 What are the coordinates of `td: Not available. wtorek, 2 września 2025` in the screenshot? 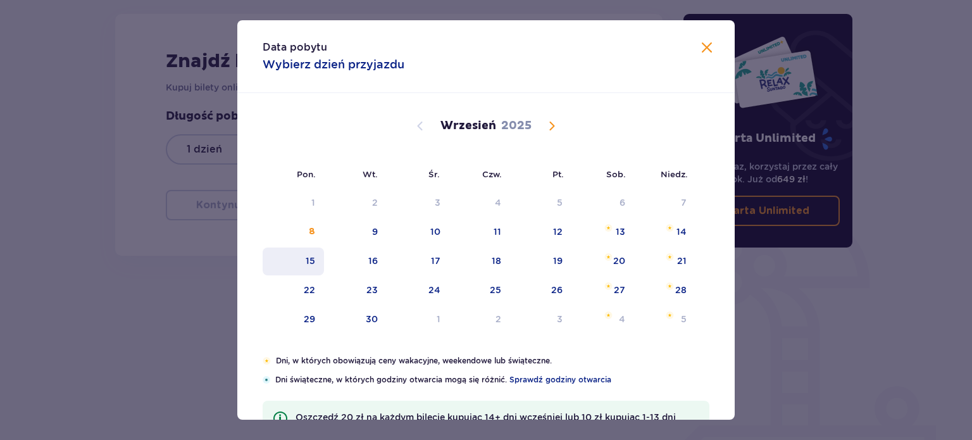 It's located at (355, 203).